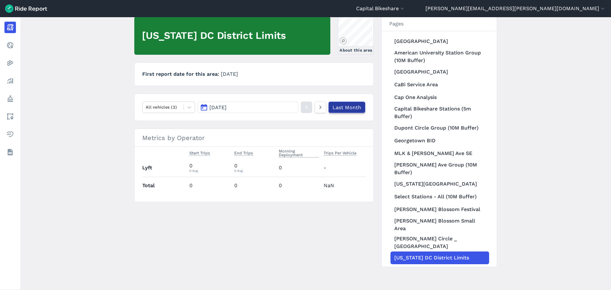  What do you see at coordinates (254, 138) in the screenshot?
I see `h3: Metrics by Operator` at bounding box center [254, 138].